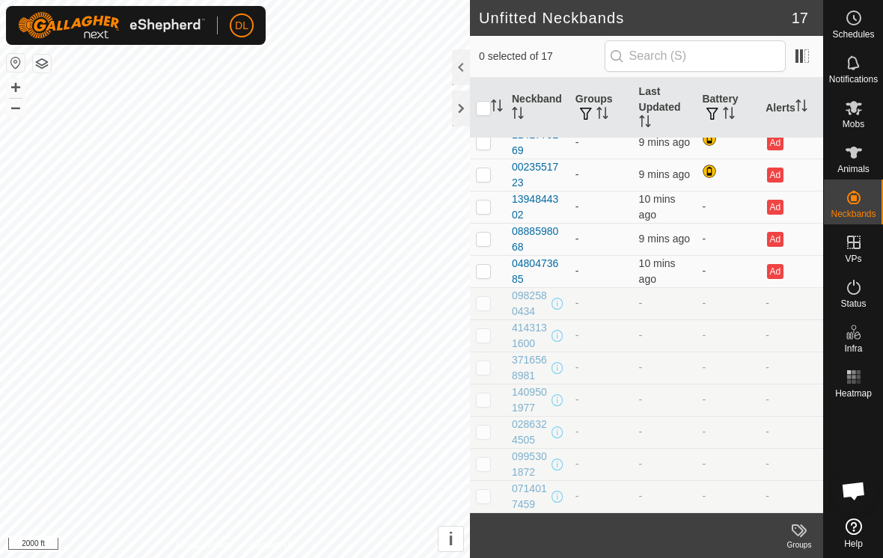 Image resolution: width=883 pixels, height=558 pixels. I want to click on th: Alerts, so click(791, 108).